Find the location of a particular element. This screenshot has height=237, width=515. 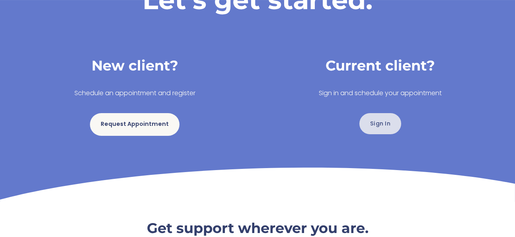

h3: New client? is located at coordinates (134, 66).